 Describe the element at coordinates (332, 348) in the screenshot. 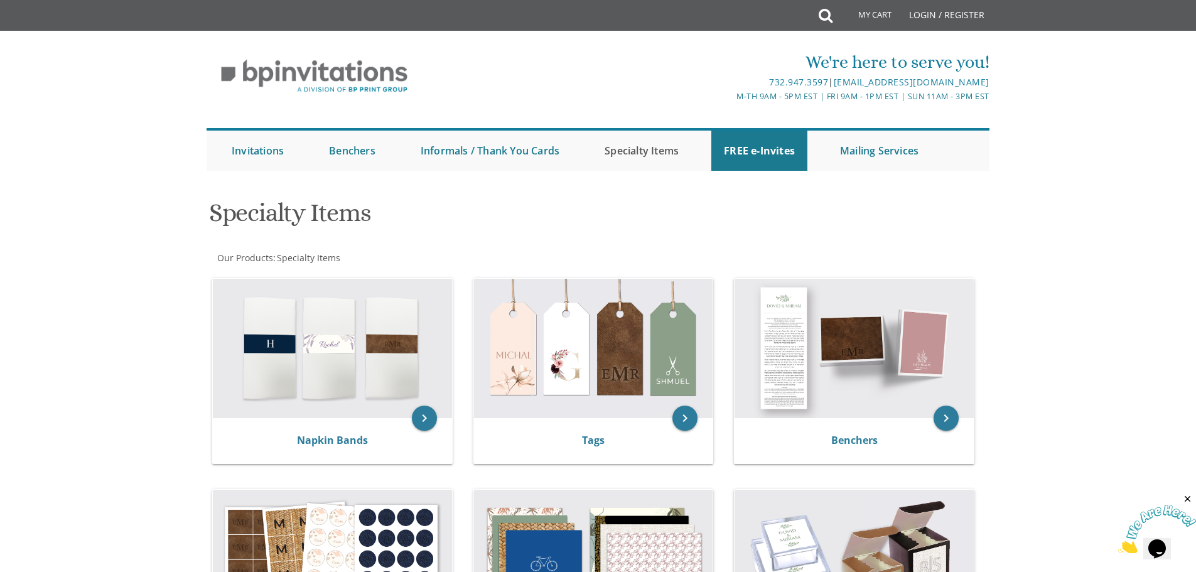

I see `img: Napkin Bands` at that location.